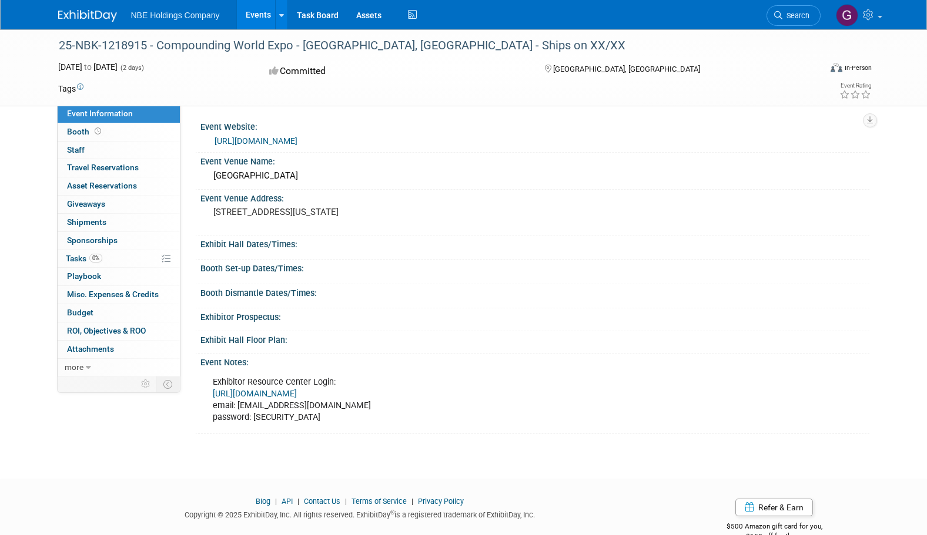  Describe the element at coordinates (441, 501) in the screenshot. I see `a: Privacy Policy` at that location.